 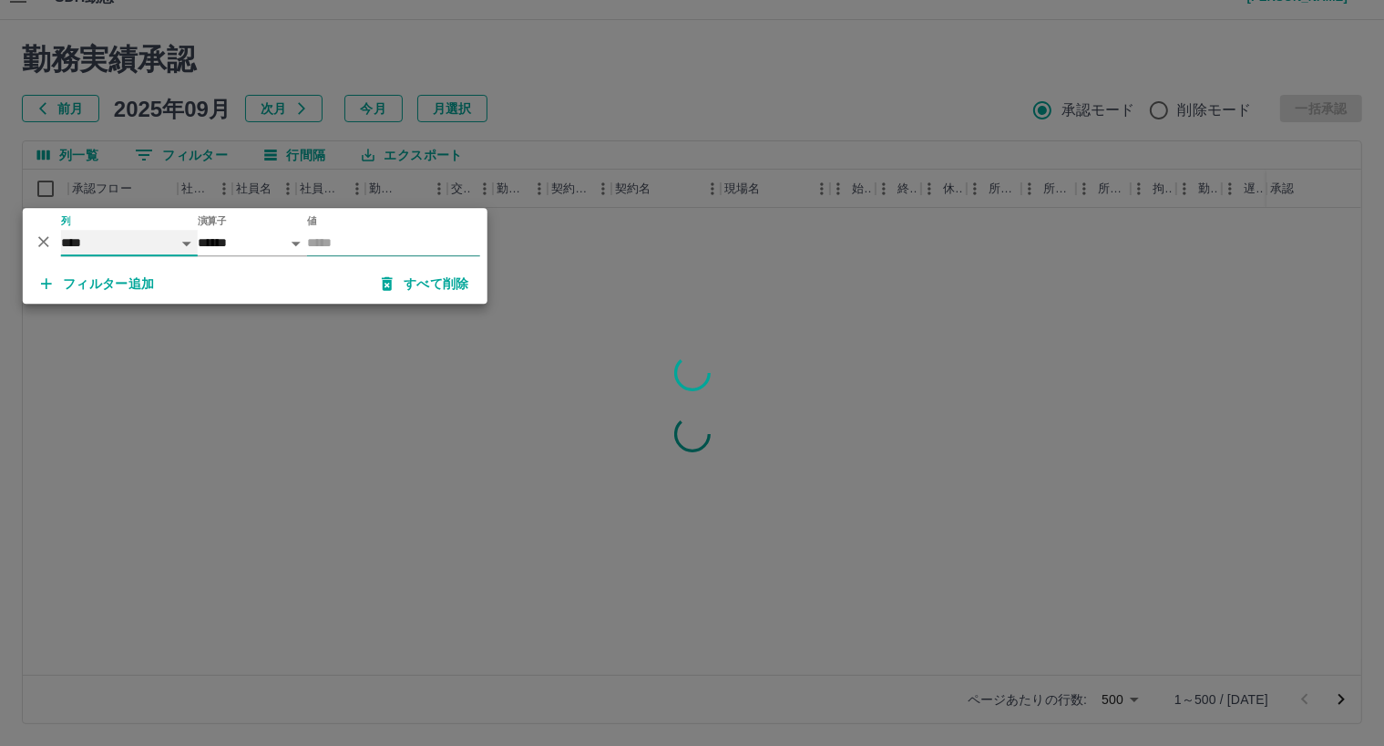 What do you see at coordinates (426, 283) in the screenshot?
I see `button: すべて削除` at bounding box center [426, 283].